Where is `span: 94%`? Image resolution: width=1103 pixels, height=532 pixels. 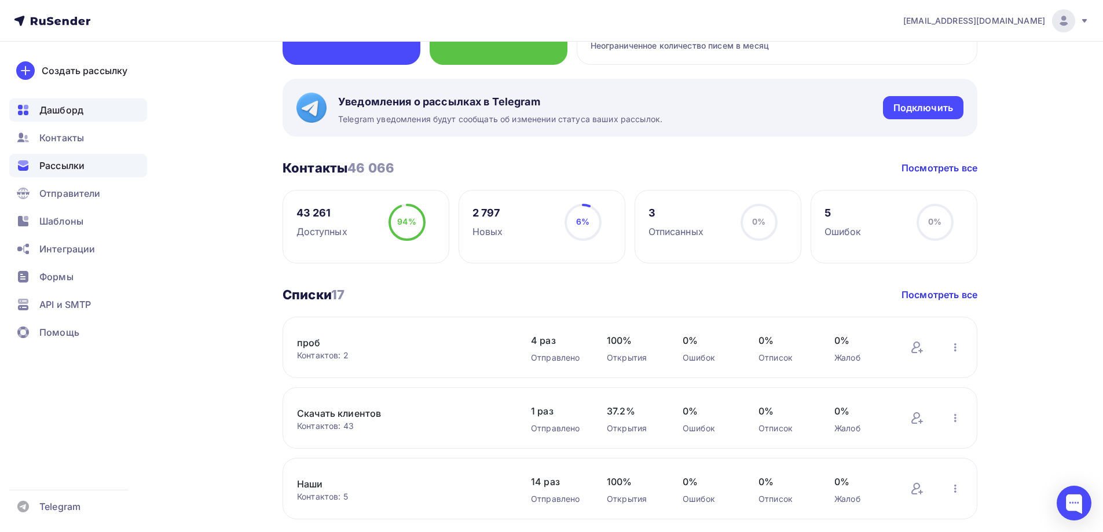 span: 94% is located at coordinates (407, 221).